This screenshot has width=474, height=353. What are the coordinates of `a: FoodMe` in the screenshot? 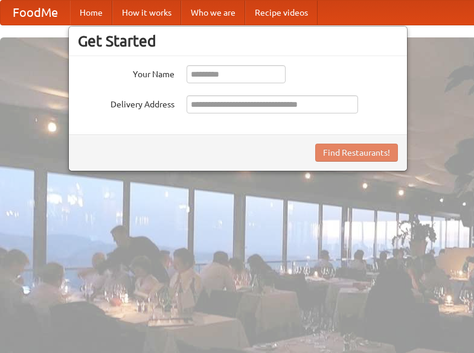 It's located at (35, 13).